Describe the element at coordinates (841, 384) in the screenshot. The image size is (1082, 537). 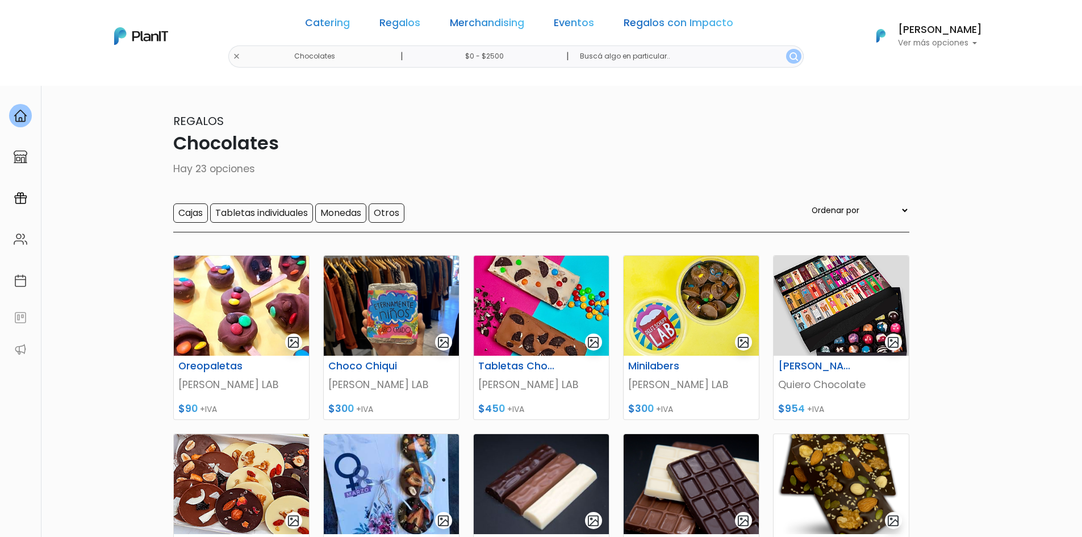
I see `p: Quiero Chocolate` at that location.